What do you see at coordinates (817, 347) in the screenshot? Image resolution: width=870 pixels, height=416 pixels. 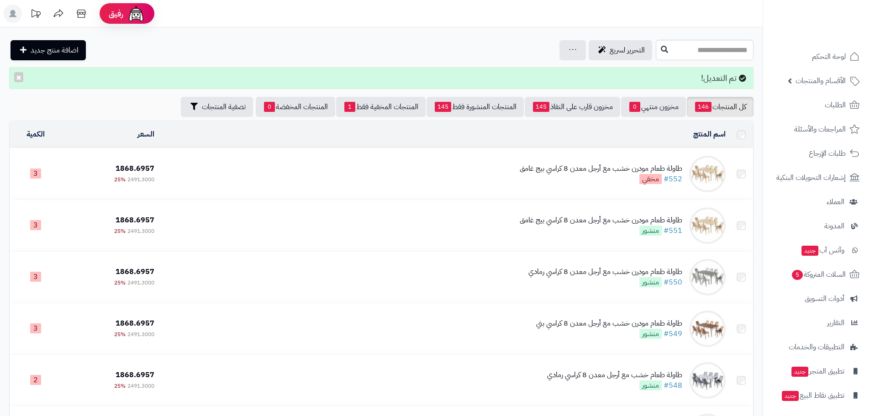 I see `a: التطبيقات والخدمات` at bounding box center [817, 347].